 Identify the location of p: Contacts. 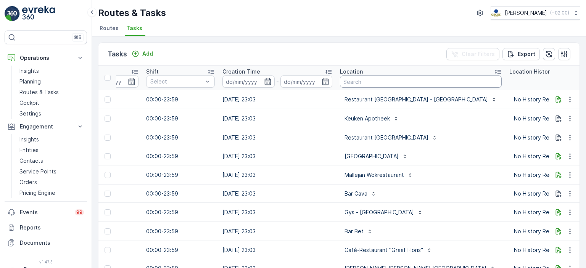
(31, 161).